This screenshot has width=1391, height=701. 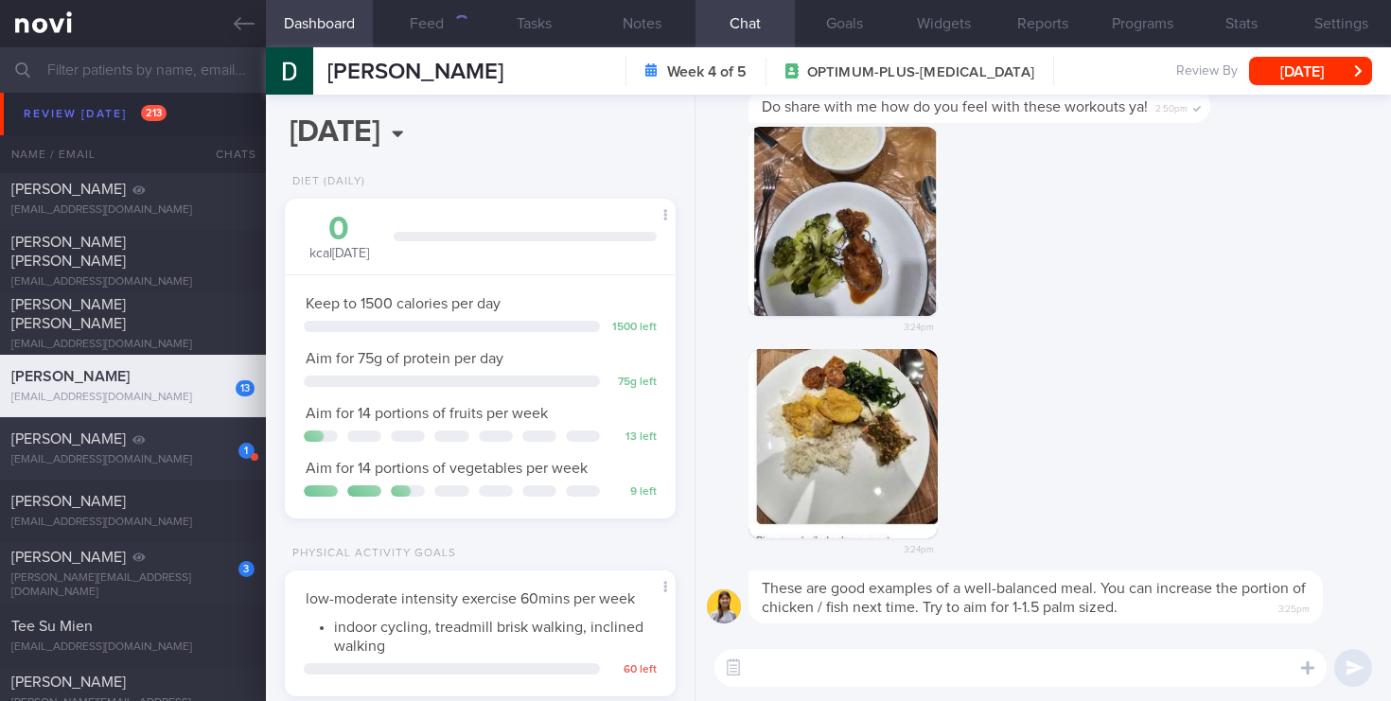 What do you see at coordinates (403, 304) in the screenshot?
I see `span: Keep to 1500 calories per day` at bounding box center [403, 304].